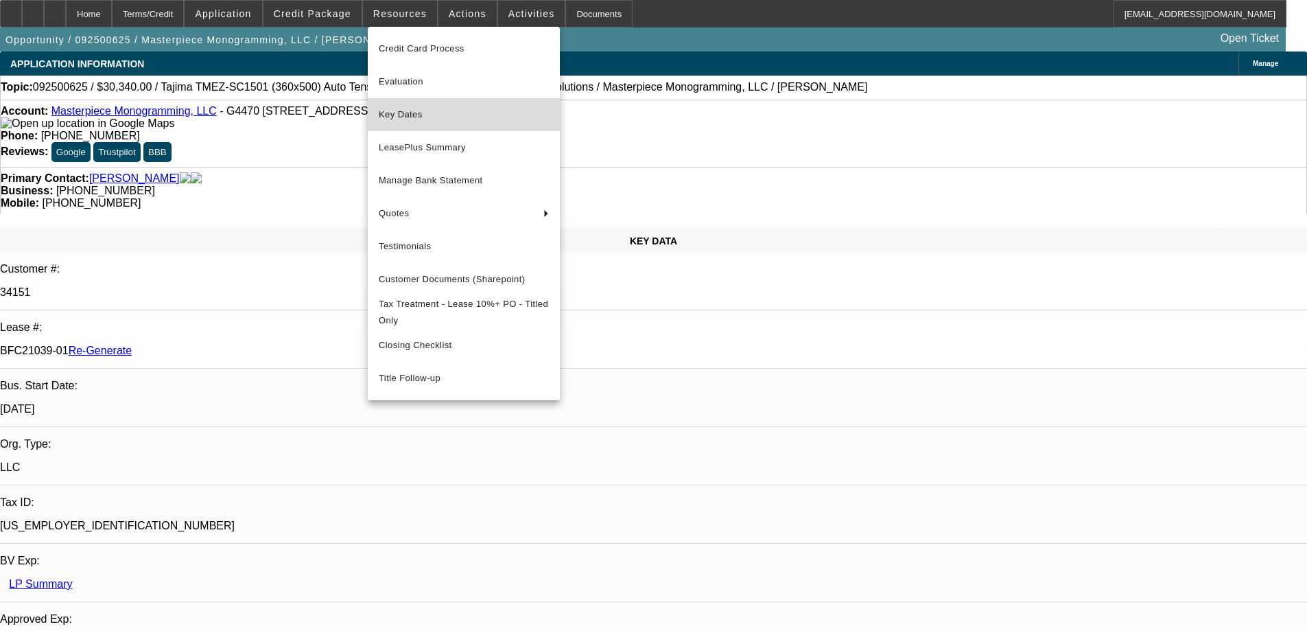 This screenshot has width=1307, height=631. I want to click on span: Title Follow-up, so click(464, 378).